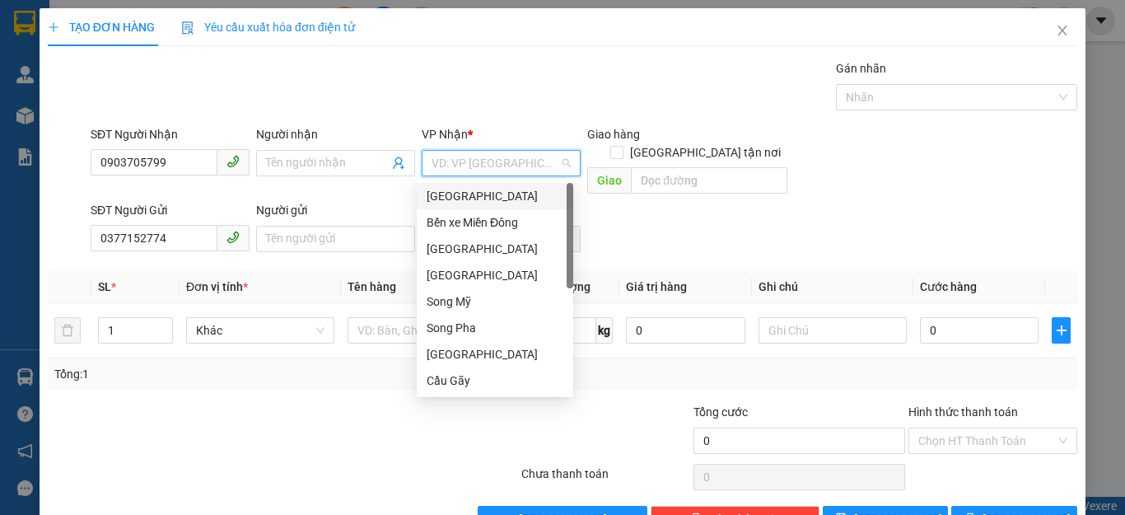  I want to click on span: kg, so click(604, 330).